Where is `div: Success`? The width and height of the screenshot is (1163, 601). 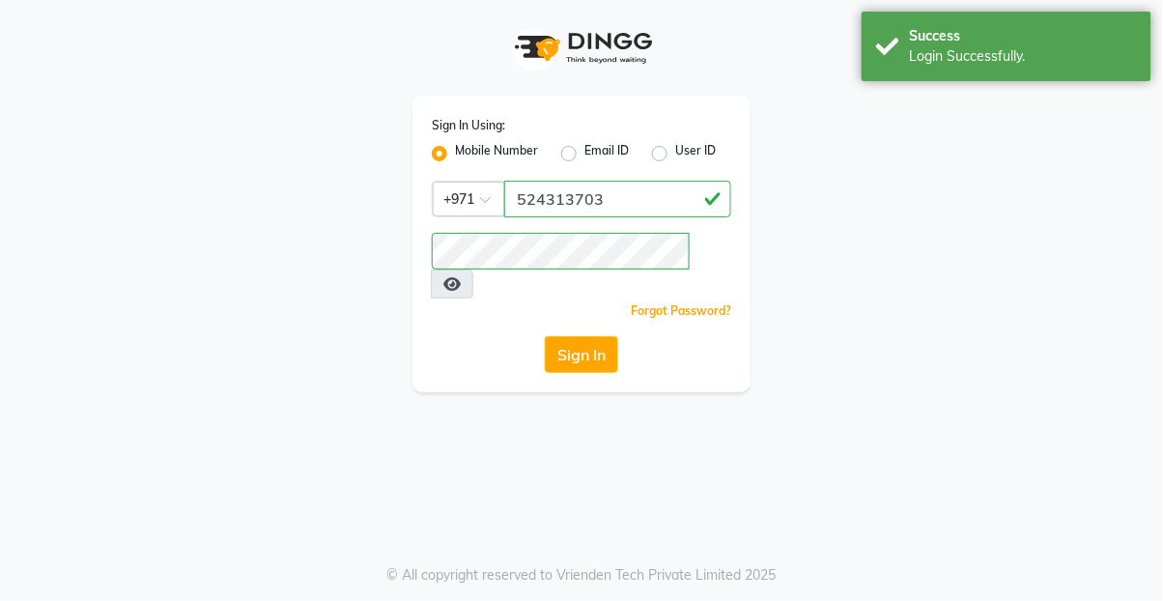 div: Success is located at coordinates (1023, 36).